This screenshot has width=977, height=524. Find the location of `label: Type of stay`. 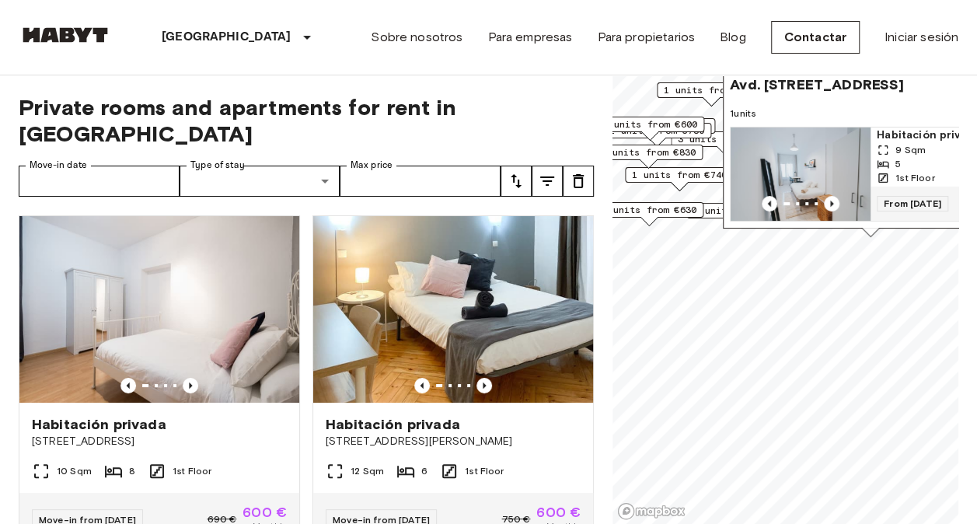

label: Type of stay is located at coordinates (218, 165).